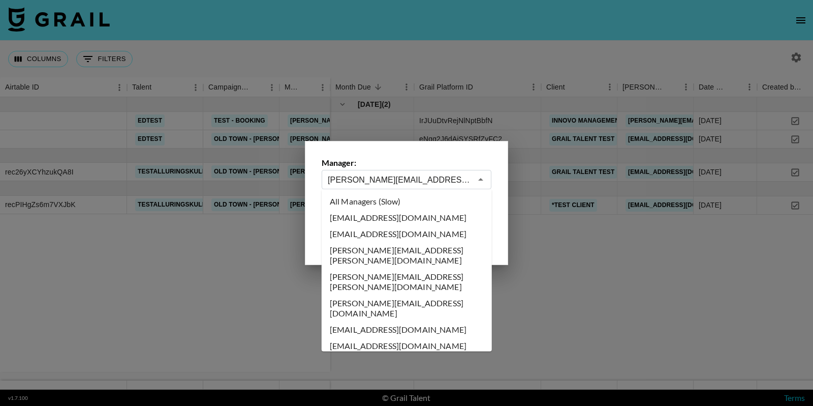  Describe the element at coordinates (407, 163) in the screenshot. I see `label: Manager:` at that location.